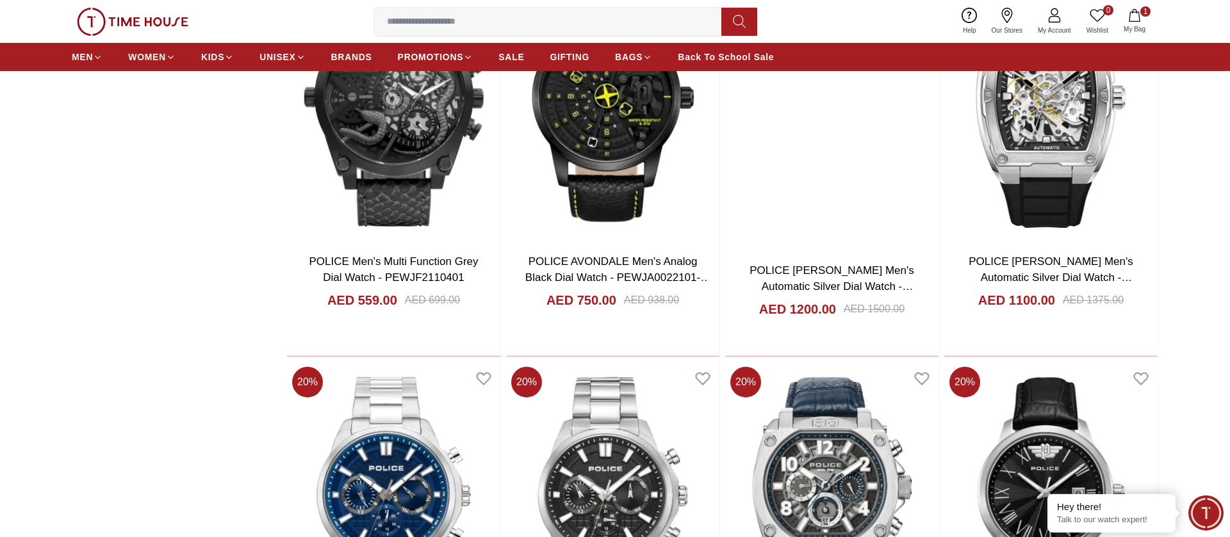 The height and width of the screenshot is (537, 1230). What do you see at coordinates (430, 57) in the screenshot?
I see `span: PROMOTIONS` at bounding box center [430, 57].